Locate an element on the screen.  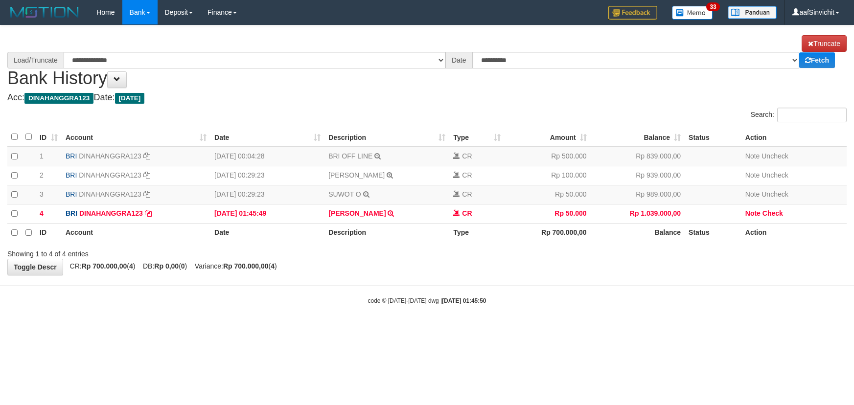
th: Date: activate to sort column ascending is located at coordinates (267, 137).